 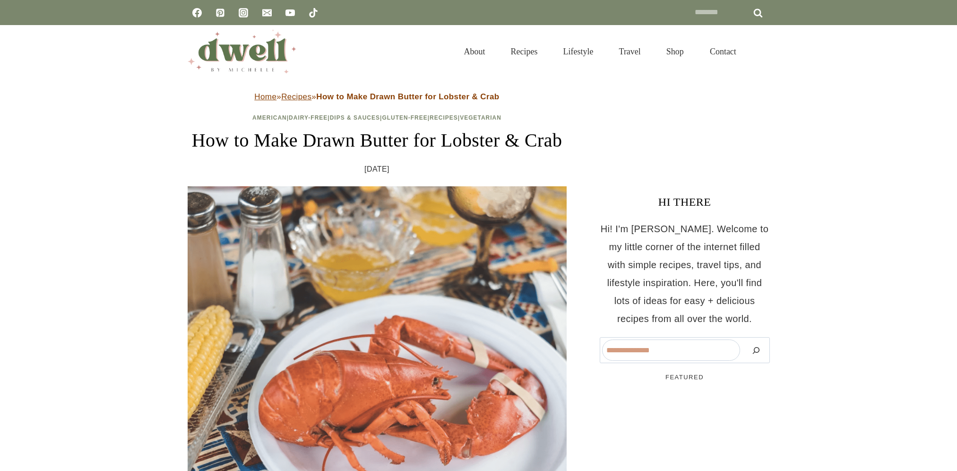 I want to click on a: Home, so click(x=265, y=96).